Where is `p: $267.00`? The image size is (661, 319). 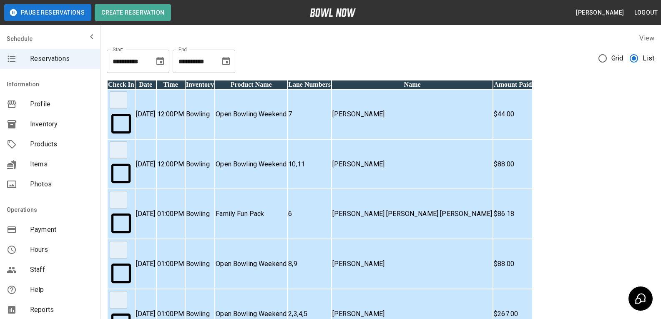 p: $267.00 is located at coordinates (513, 314).